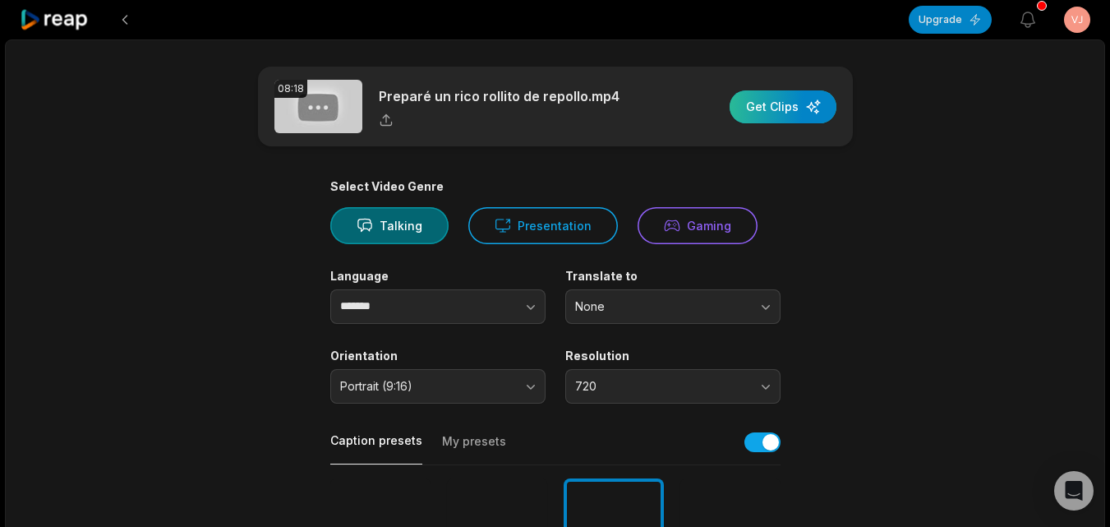 The image size is (1110, 527). Describe the element at coordinates (291, 89) in the screenshot. I see `div: 08:18` at that location.